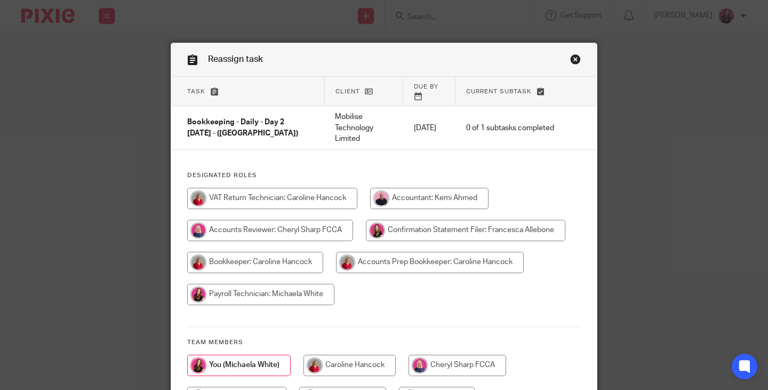 This screenshot has height=390, width=768. Describe the element at coordinates (235, 59) in the screenshot. I see `span: Reassign task` at that location.